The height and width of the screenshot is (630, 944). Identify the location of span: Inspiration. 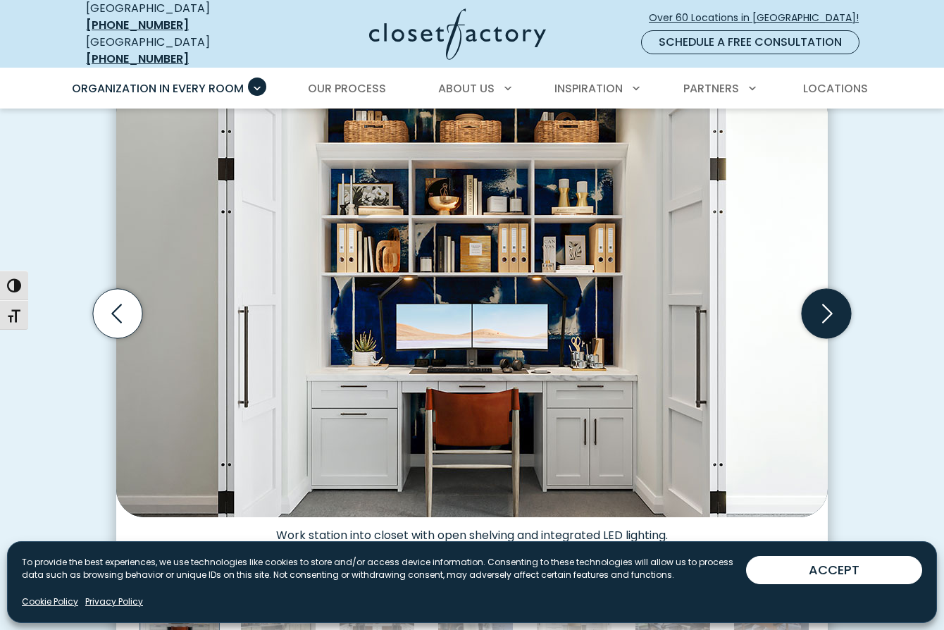
(588, 88).